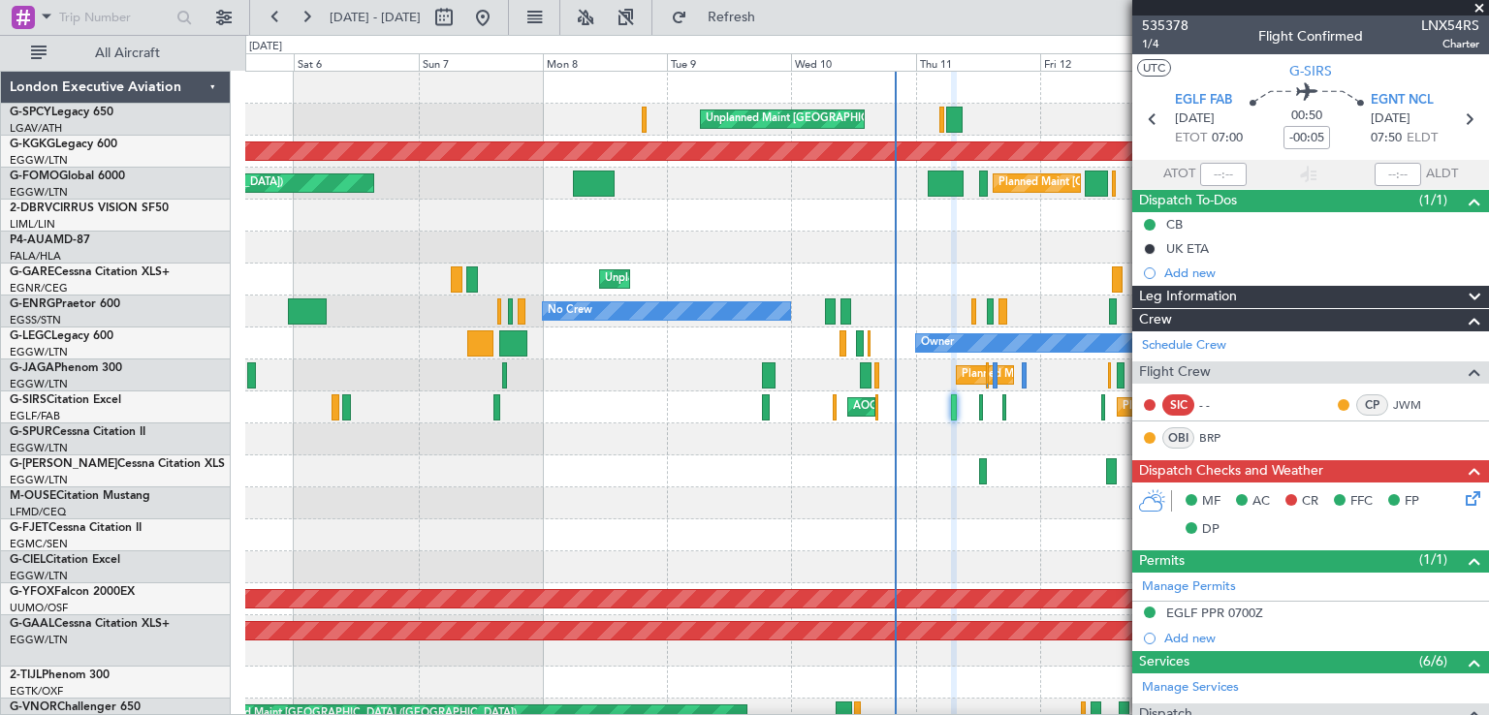 The height and width of the screenshot is (715, 1489). What do you see at coordinates (39, 544) in the screenshot?
I see `a: EGMC/SEN` at bounding box center [39, 544].